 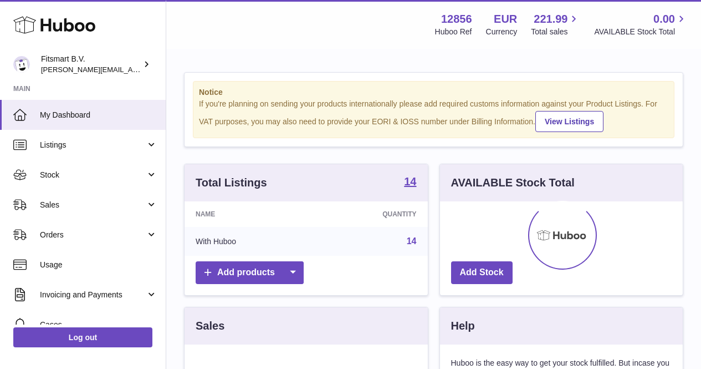 What do you see at coordinates (463, 325) in the screenshot?
I see `h3: Help` at bounding box center [463, 325].